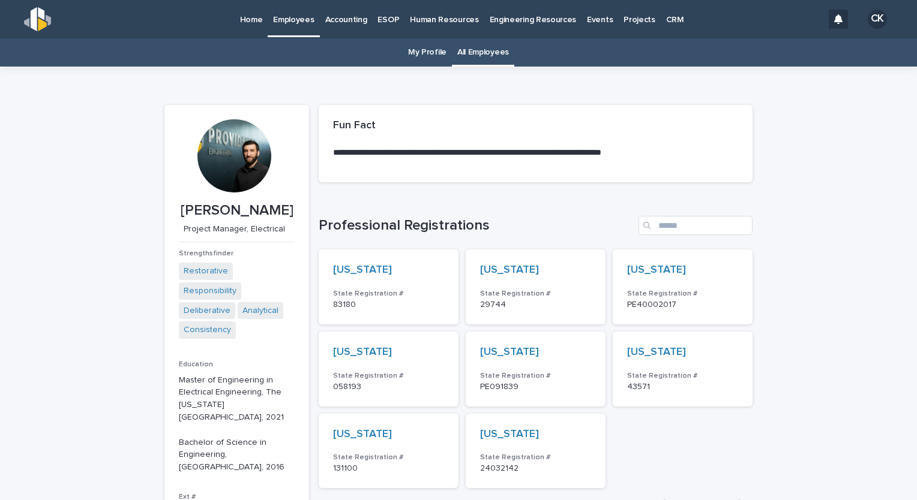 This screenshot has width=917, height=500. What do you see at coordinates (206, 254) in the screenshot?
I see `span: Strengthsfinder` at bounding box center [206, 254].